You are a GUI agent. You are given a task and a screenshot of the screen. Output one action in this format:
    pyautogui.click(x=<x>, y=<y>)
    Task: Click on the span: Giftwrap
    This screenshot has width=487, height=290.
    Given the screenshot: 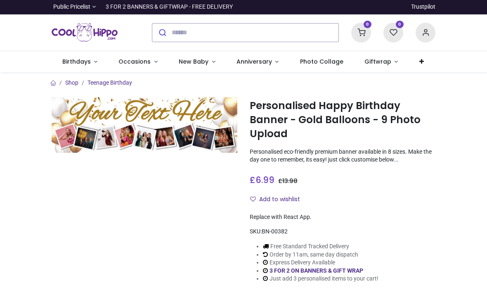 What is the action you would take?
    pyautogui.click(x=378, y=62)
    